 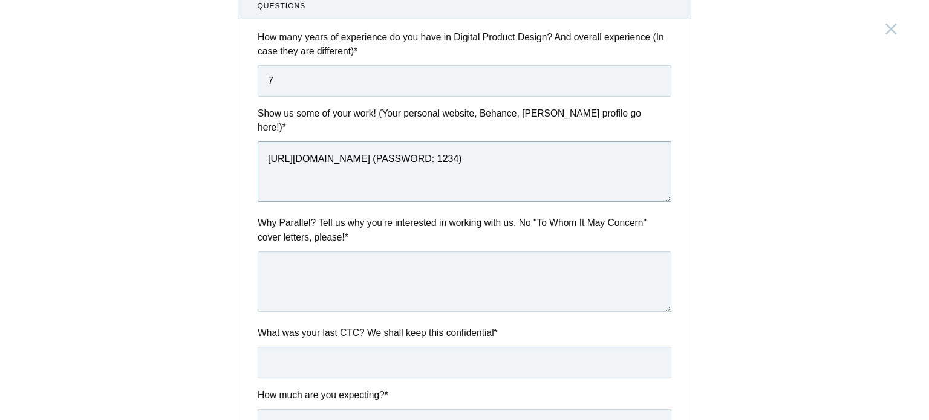 What do you see at coordinates (464, 44) in the screenshot?
I see `label: How many years of experience do you have in Digital Product Design? And overall experience (In ca...` at bounding box center [464, 44].